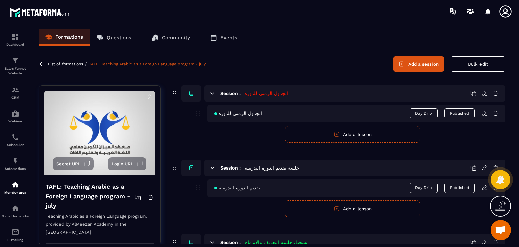  I want to click on p: E-mailing, so click(15, 239).